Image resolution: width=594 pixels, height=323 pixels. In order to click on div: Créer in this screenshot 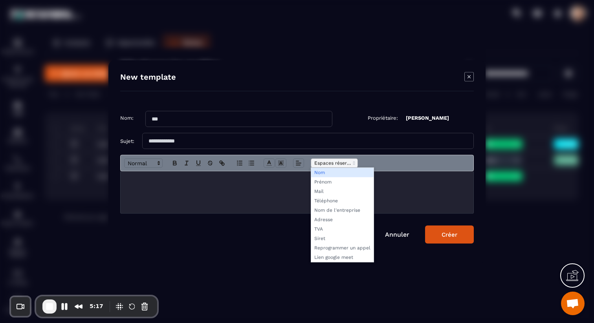, I will do `click(449, 234)`.